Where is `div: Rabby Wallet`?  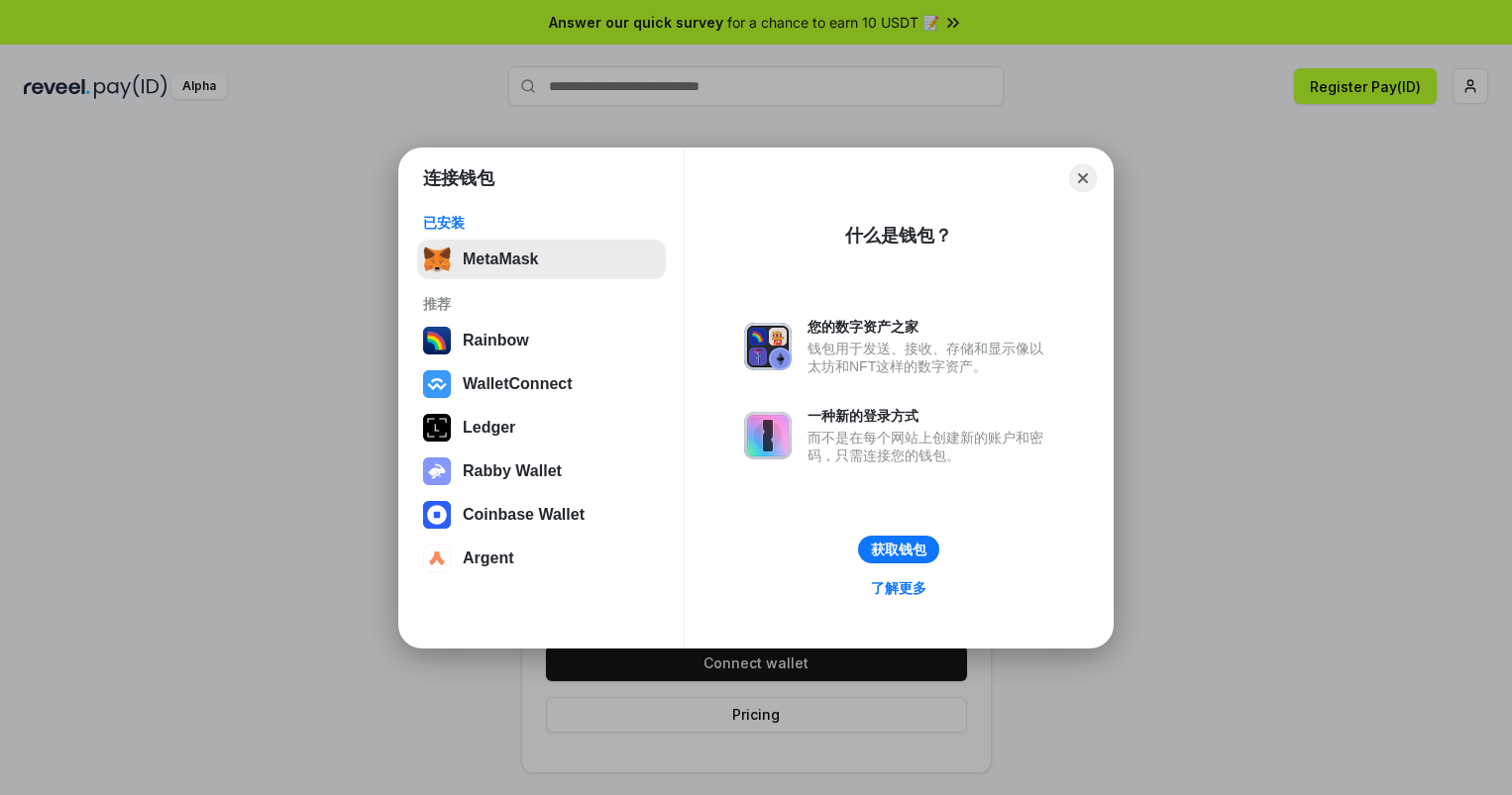
div: Rabby Wallet is located at coordinates (512, 472).